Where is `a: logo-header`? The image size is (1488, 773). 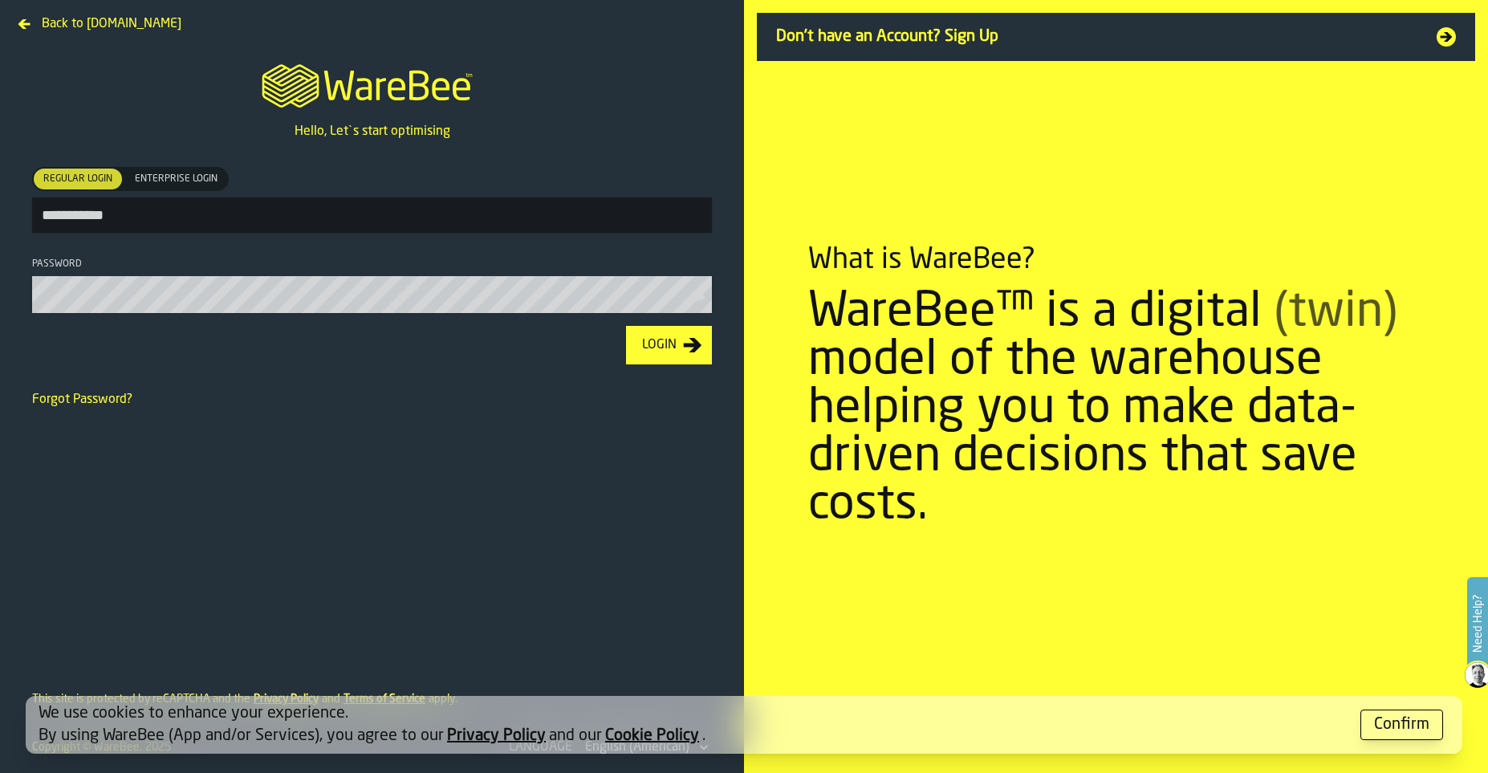 a: logo-header is located at coordinates (372, 83).